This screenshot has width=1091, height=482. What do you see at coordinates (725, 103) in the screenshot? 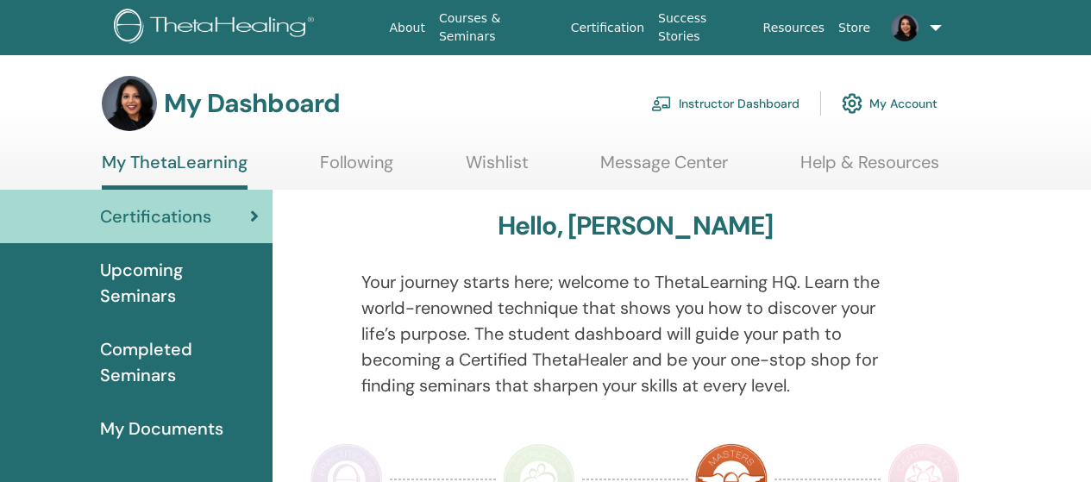
I see `a: Instructor Dashboard` at bounding box center [725, 103].